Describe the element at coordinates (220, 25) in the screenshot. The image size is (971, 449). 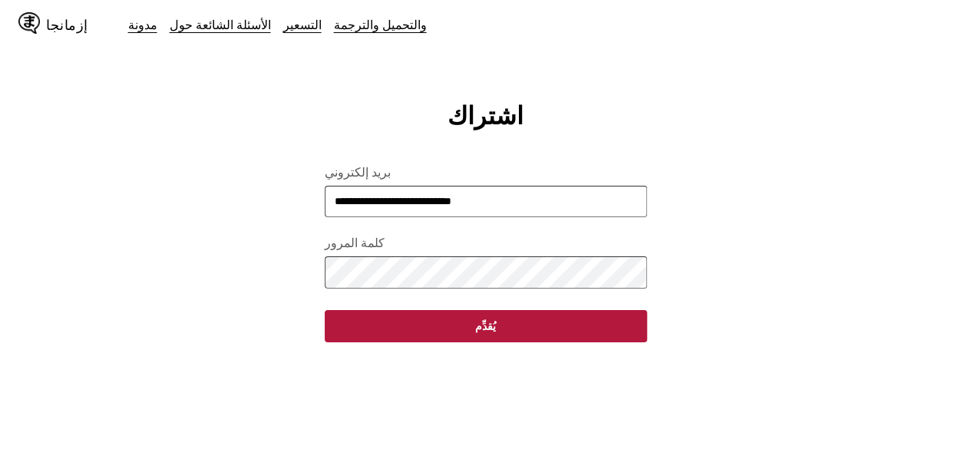
I see `a: الأسئلة الشائعة حول` at that location.